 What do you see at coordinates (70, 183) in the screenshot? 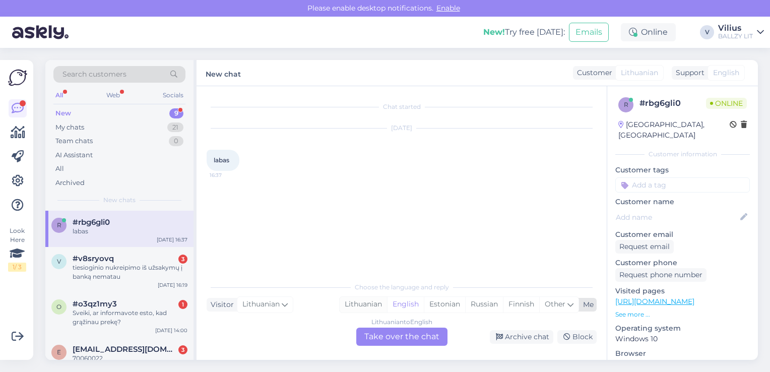
I see `div: Archived` at bounding box center [70, 183].